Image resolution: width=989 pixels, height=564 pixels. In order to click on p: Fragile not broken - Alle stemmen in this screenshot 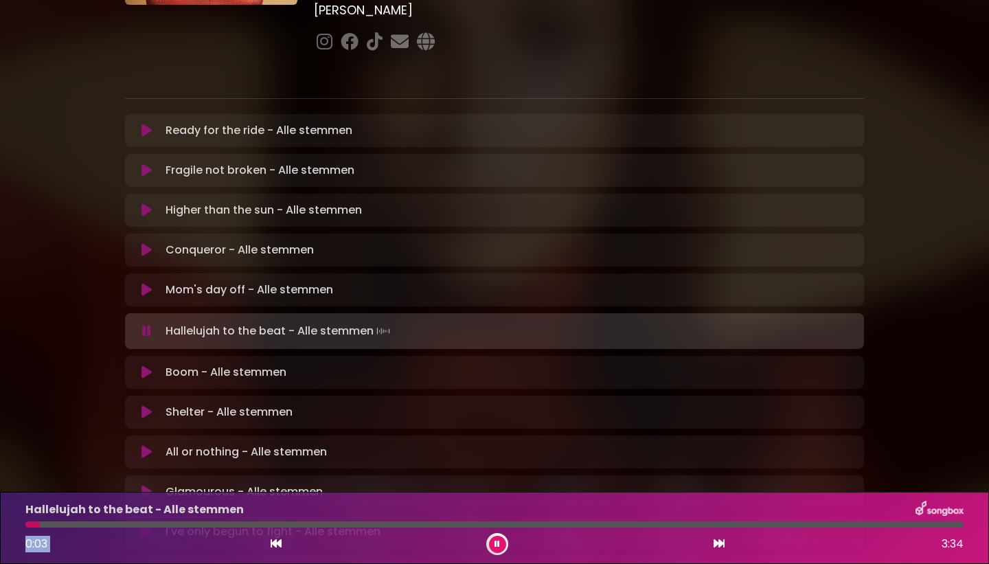, I will do `click(260, 170)`.